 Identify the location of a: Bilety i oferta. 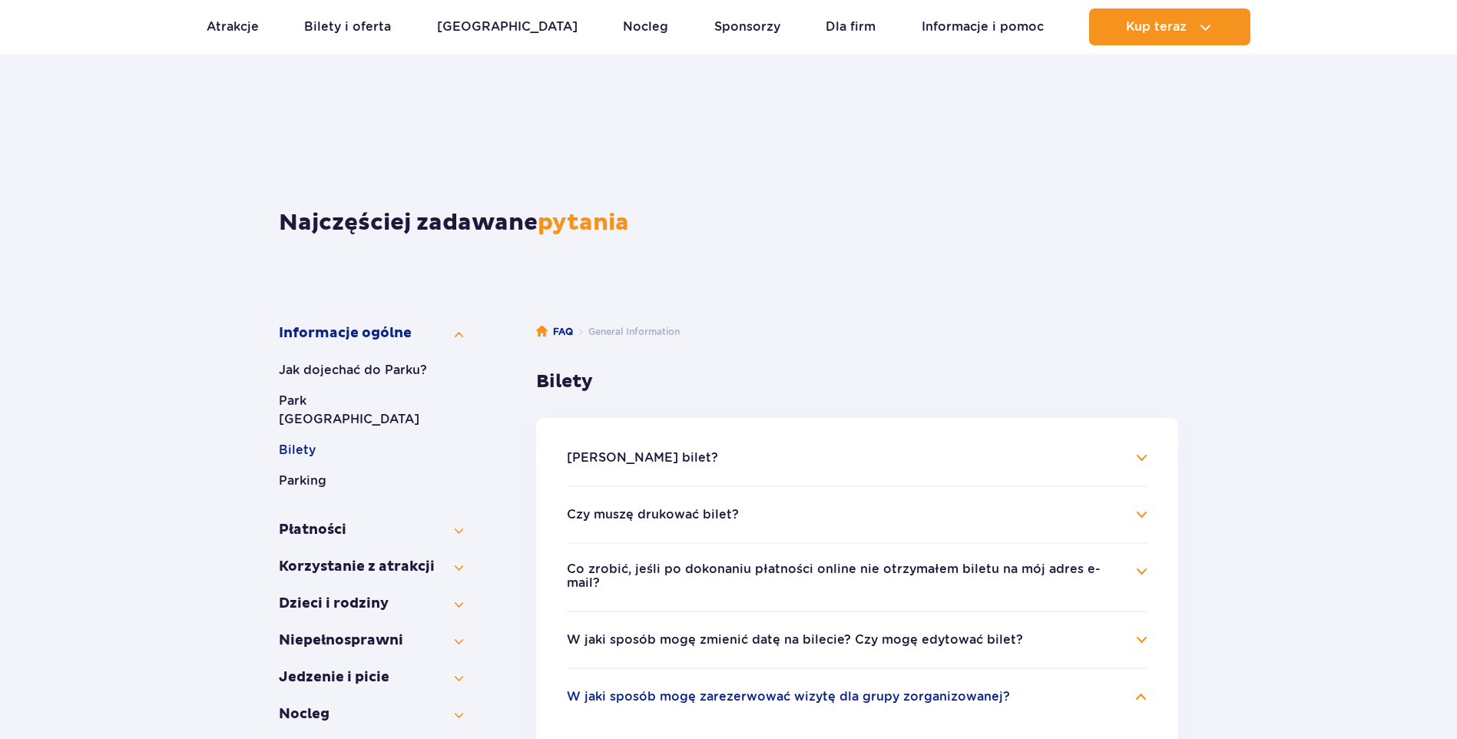
(347, 27).